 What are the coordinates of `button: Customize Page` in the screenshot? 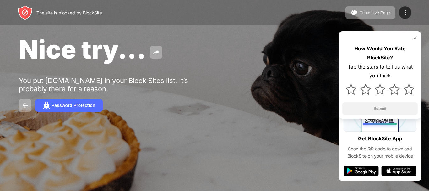 It's located at (370, 13).